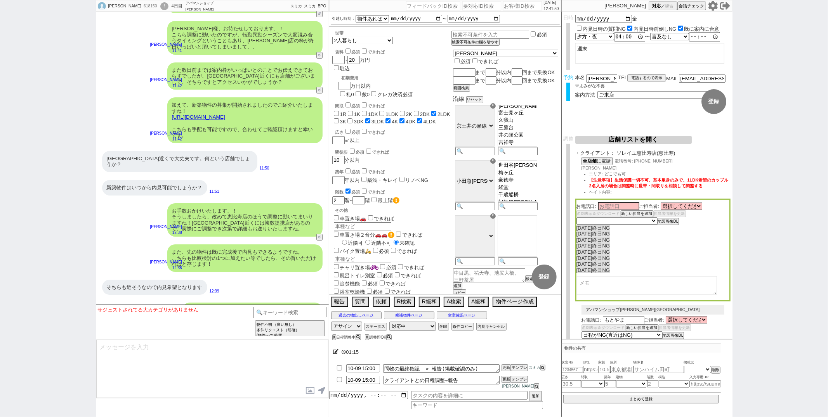 The image size is (828, 417). I want to click on input: 🔍キーワード検索, so click(290, 313).